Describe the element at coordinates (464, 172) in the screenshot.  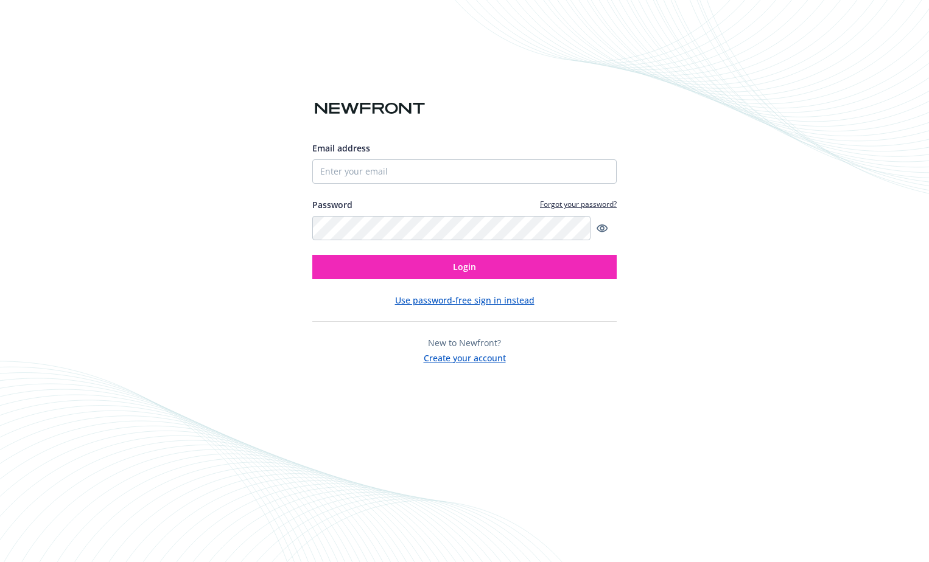
I see `input: Enter your email` at that location.